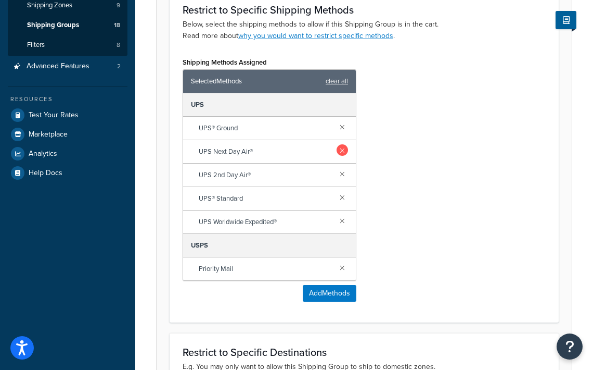 This screenshot has height=370, width=593. What do you see at coordinates (43, 154) in the screenshot?
I see `span: Analytics` at bounding box center [43, 154].